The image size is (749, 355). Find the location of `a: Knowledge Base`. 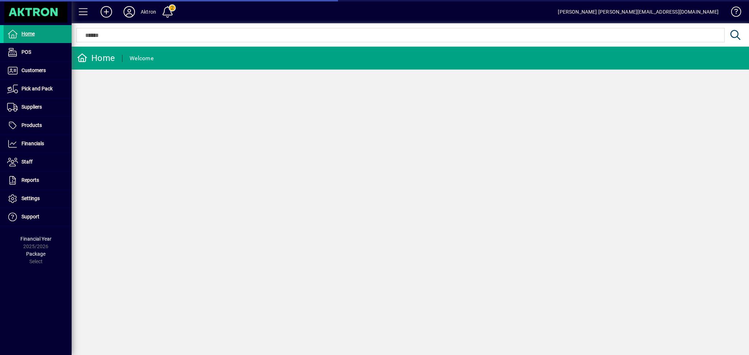

a: Knowledge Base is located at coordinates (733, 13).